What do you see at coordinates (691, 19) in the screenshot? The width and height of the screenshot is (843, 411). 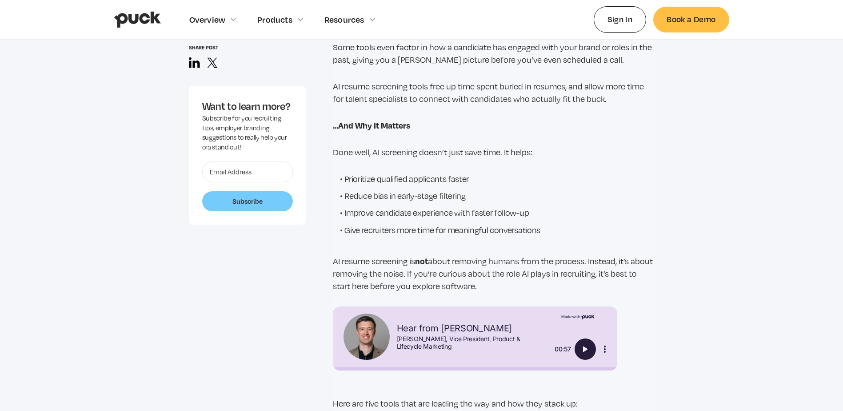 I see `a: Book a Demo` at bounding box center [691, 19].